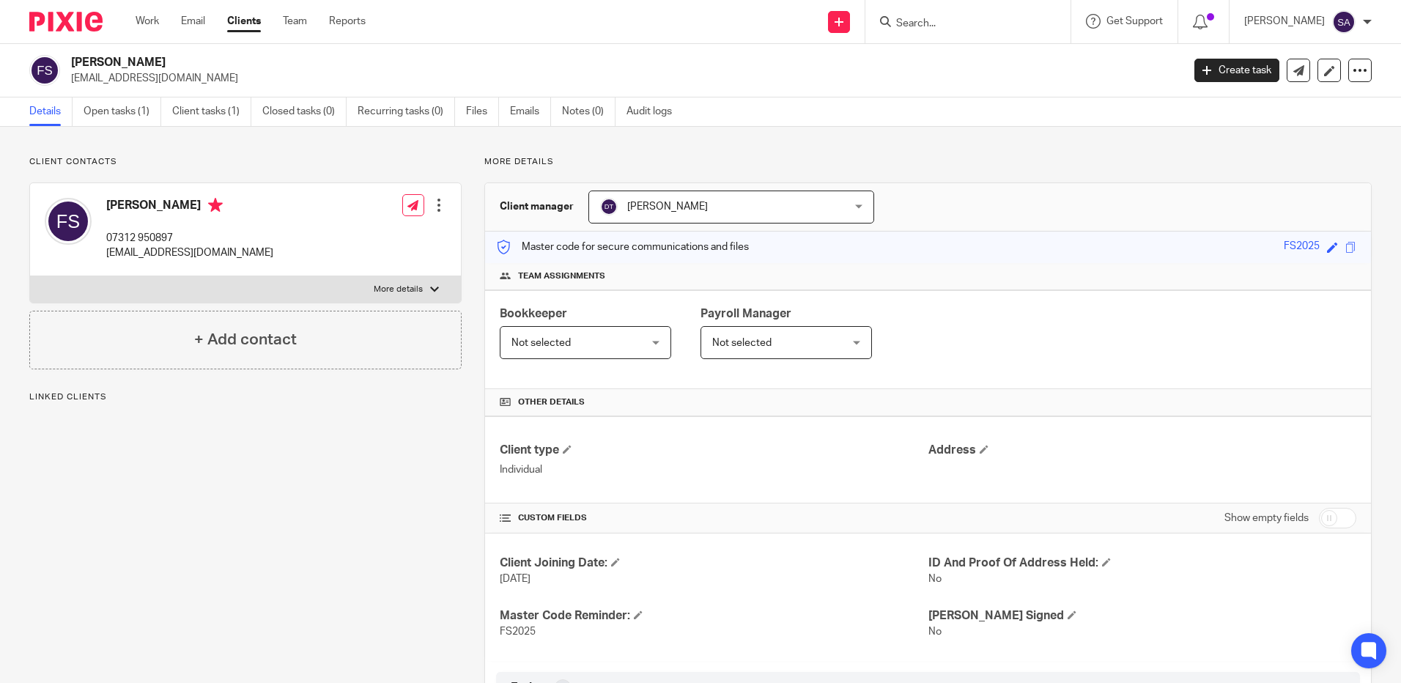 The image size is (1401, 683). What do you see at coordinates (1142, 563) in the screenshot?
I see `h4: ID And Proof Of Address Held:` at bounding box center [1142, 563].